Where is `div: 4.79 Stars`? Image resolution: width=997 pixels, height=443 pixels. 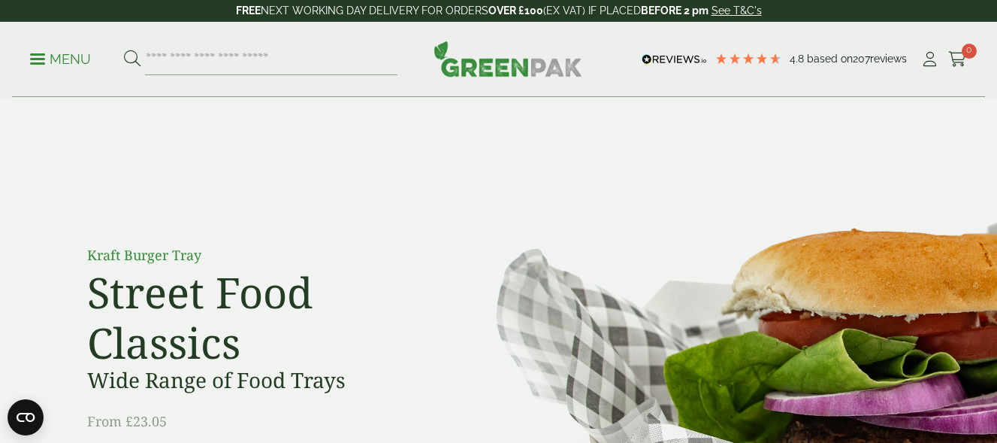 div: 4.79 Stars is located at coordinates (748, 59).